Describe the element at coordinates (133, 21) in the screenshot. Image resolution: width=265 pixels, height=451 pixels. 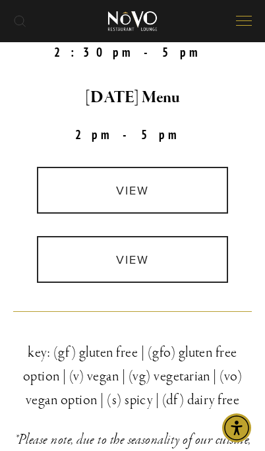
I see `img: Novo Restaurant &amp; Lounge` at that location.